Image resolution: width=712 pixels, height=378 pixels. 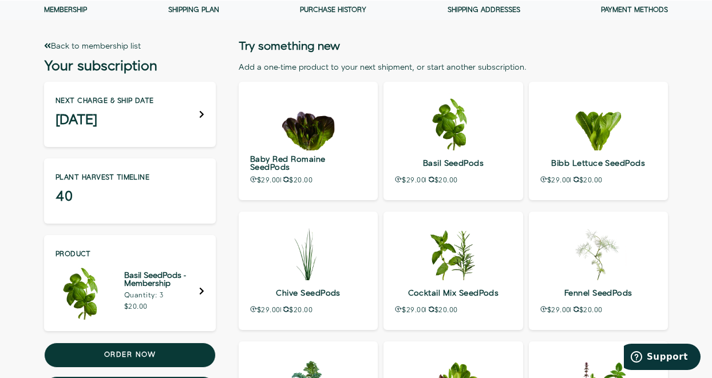 I want to click on a: Payment methods, so click(x=634, y=10).